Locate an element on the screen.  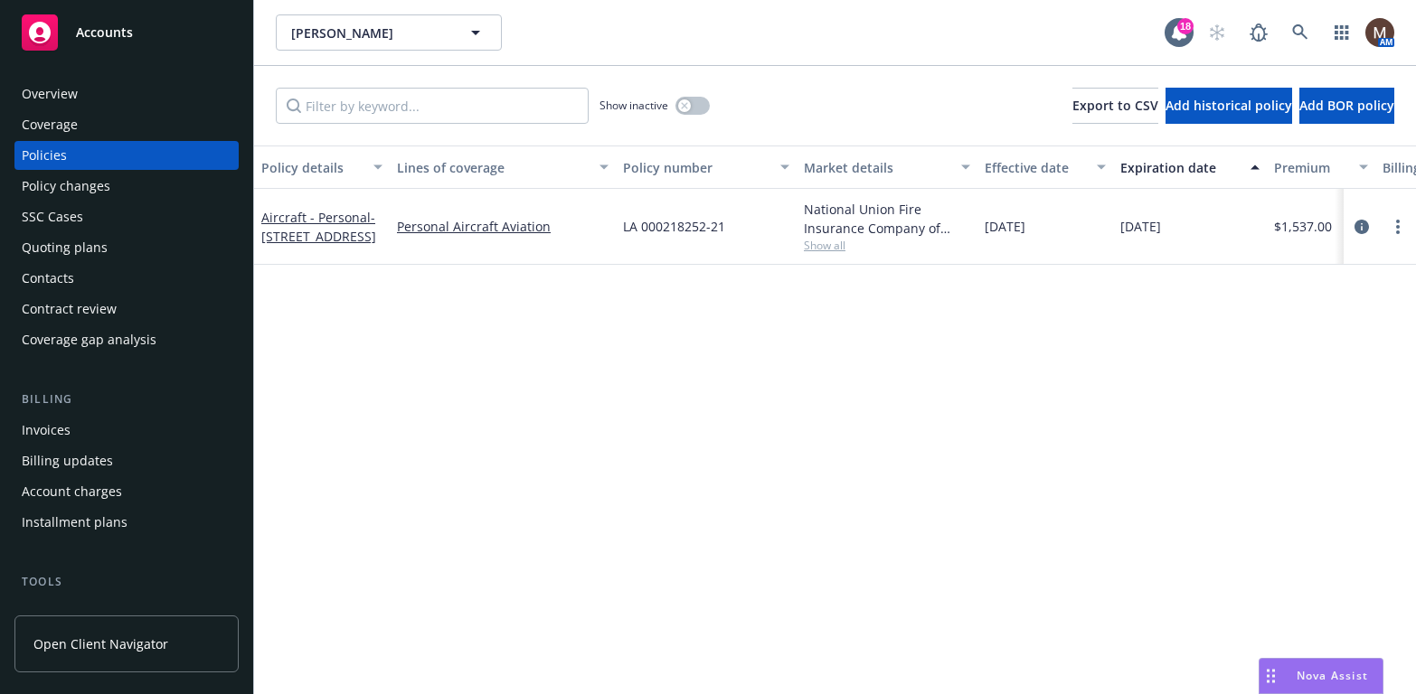
span: Open Client Navigator is located at coordinates (100, 644).